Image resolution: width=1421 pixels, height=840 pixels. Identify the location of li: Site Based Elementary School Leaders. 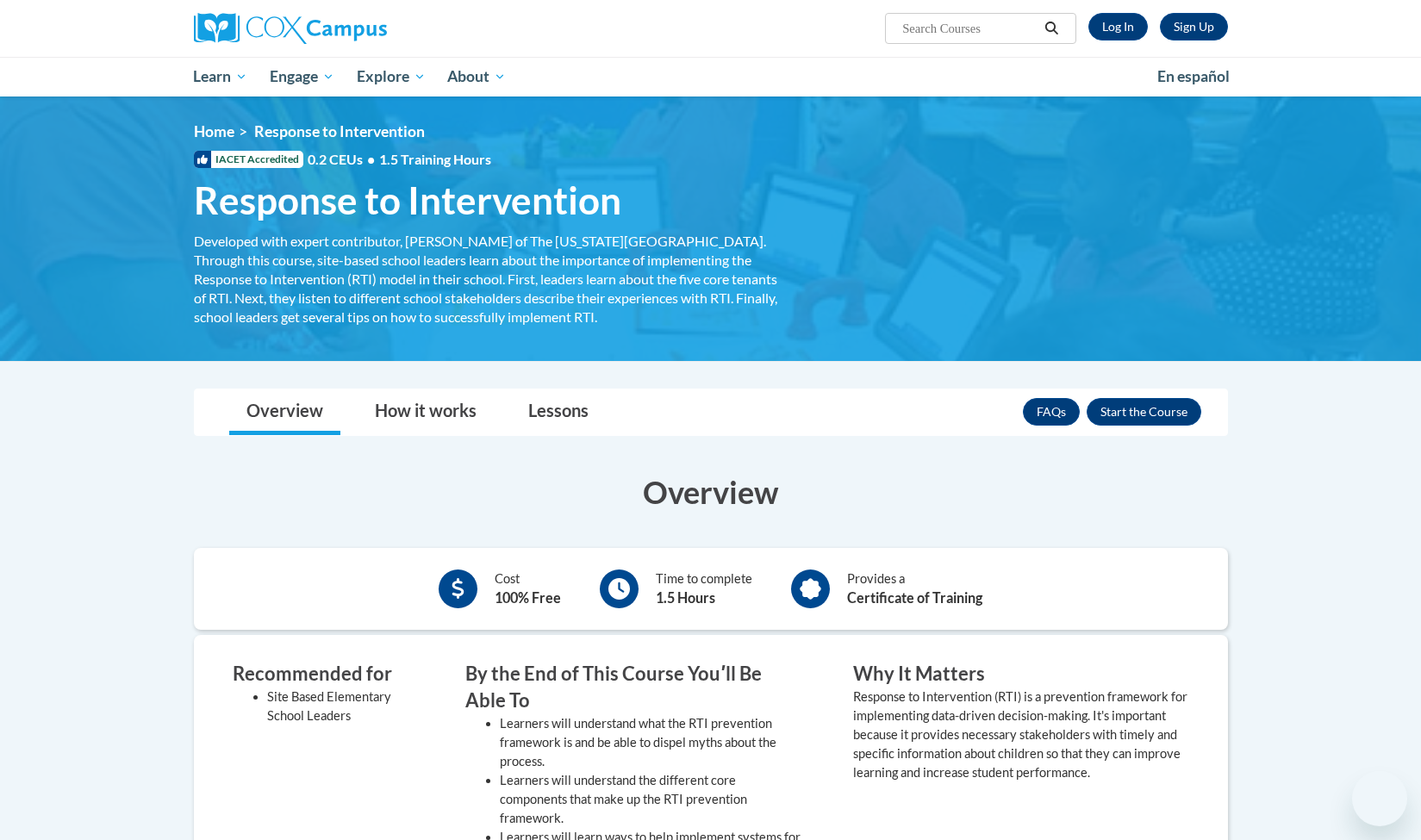
(340, 707).